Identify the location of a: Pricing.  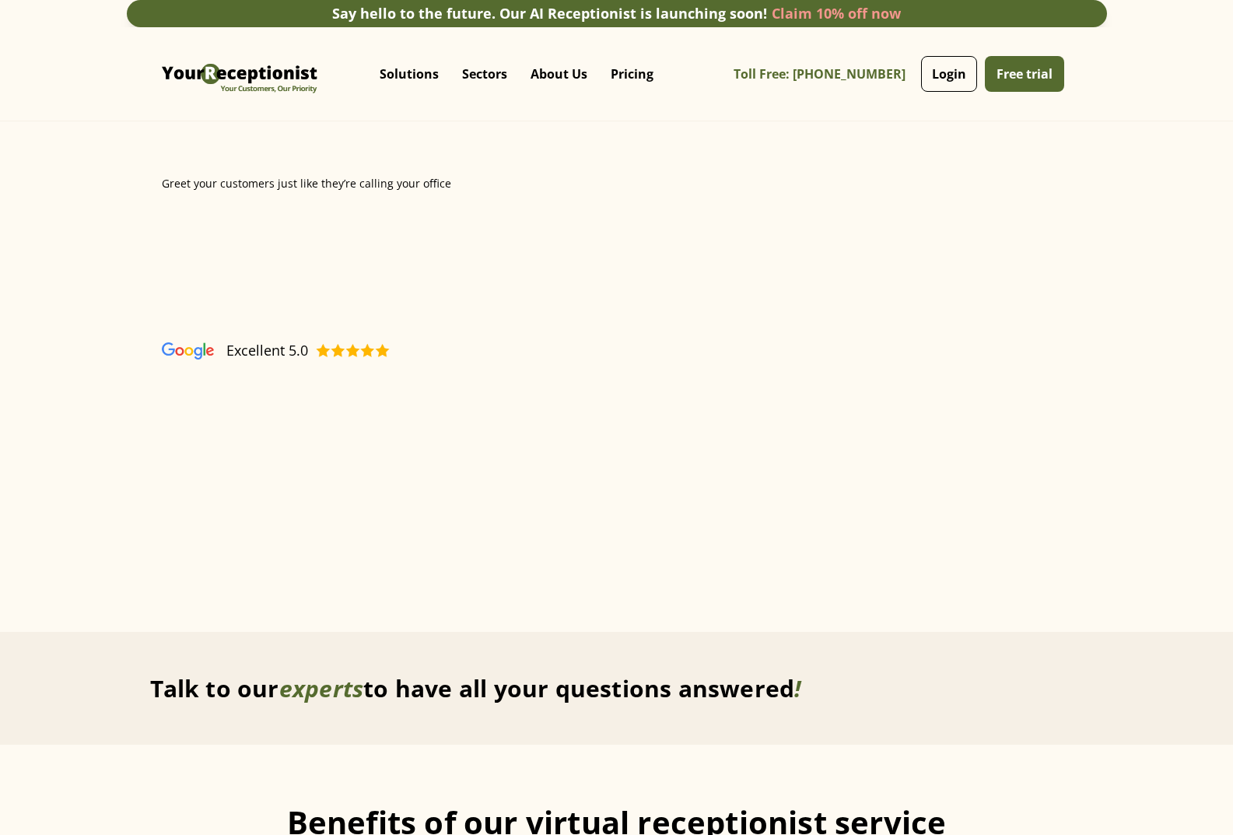
(632, 74).